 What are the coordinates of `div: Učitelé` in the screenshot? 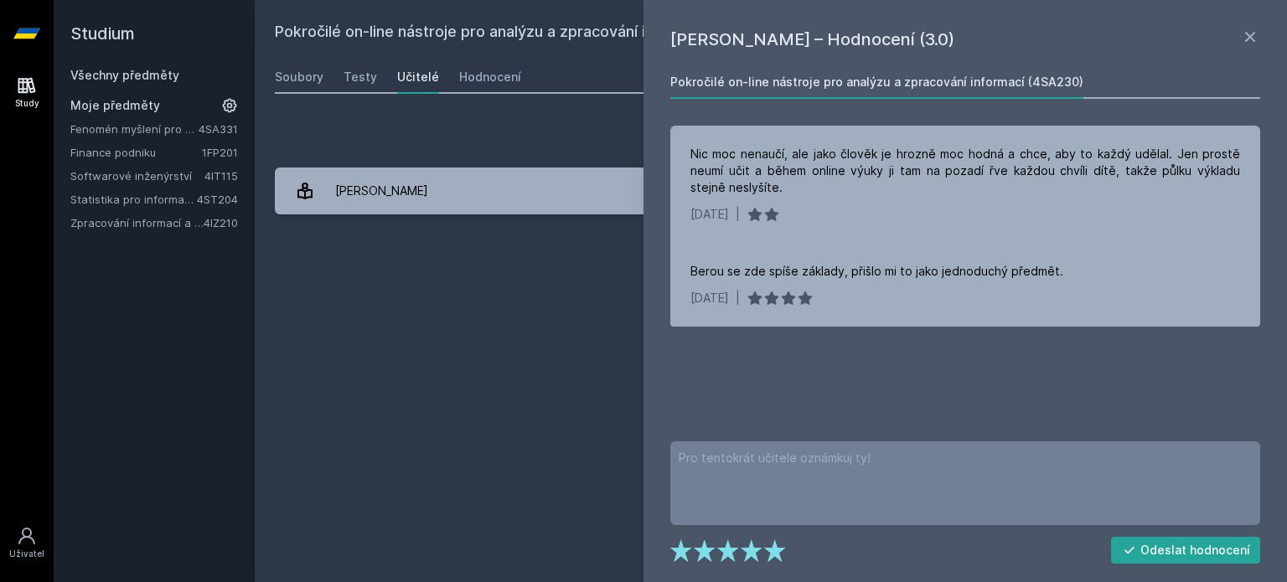 It's located at (418, 77).